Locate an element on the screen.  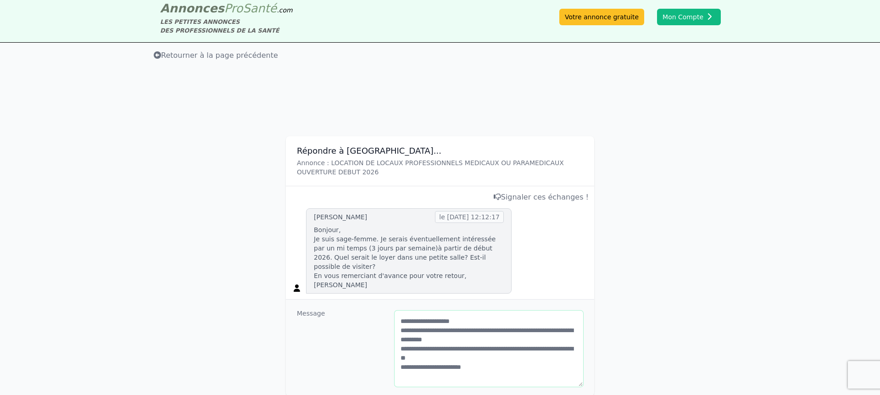
p: Bonjour, Je suis sage-femme. Je serais éventuellement intéressée par un mi temps (3 jours par sem... is located at coordinates (409, 257).